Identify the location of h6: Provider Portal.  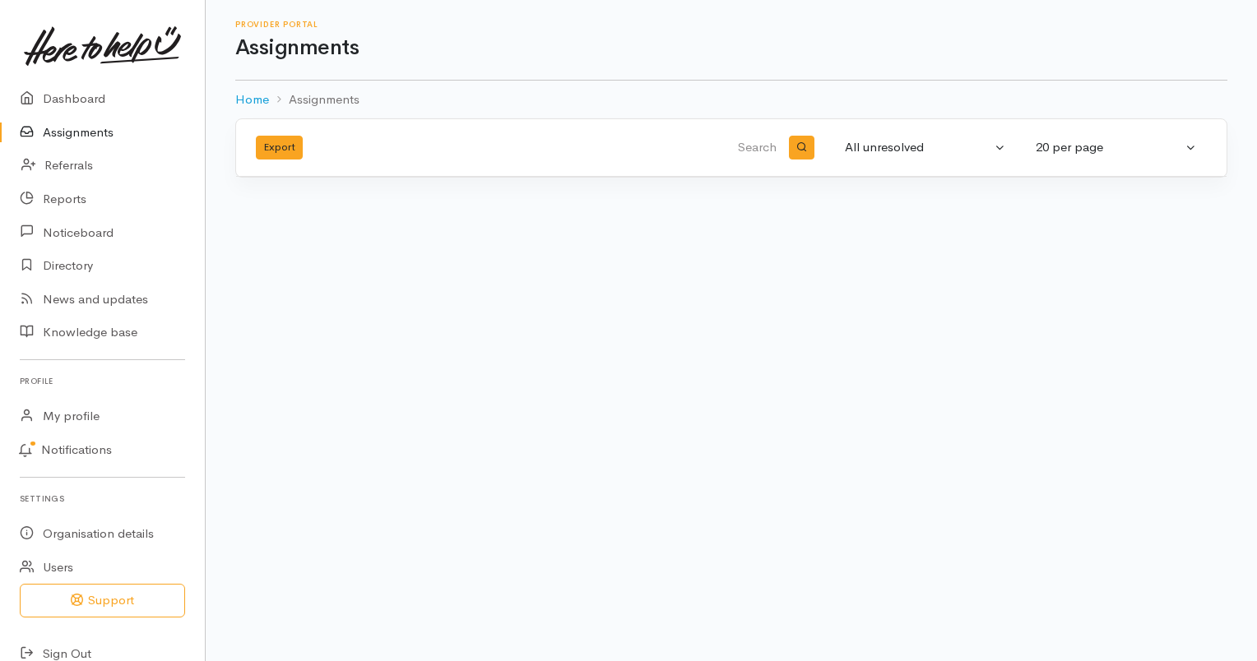
(731, 24).